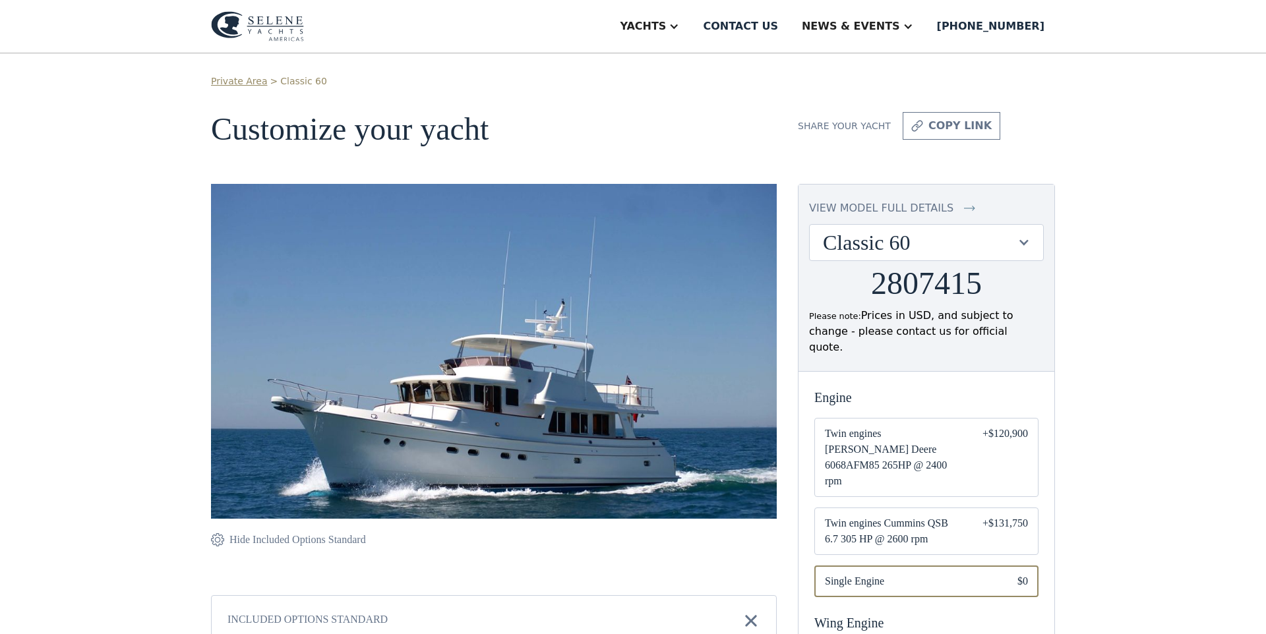 Image resolution: width=1266 pixels, height=634 pixels. I want to click on div: News & EVENTS, so click(850, 26).